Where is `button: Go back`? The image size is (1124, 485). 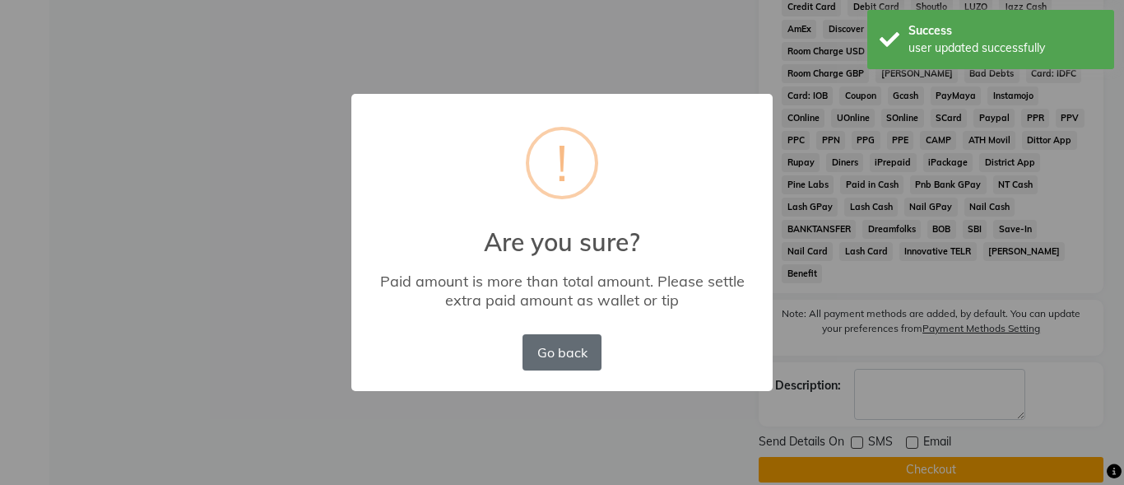 button: Go back is located at coordinates (562, 352).